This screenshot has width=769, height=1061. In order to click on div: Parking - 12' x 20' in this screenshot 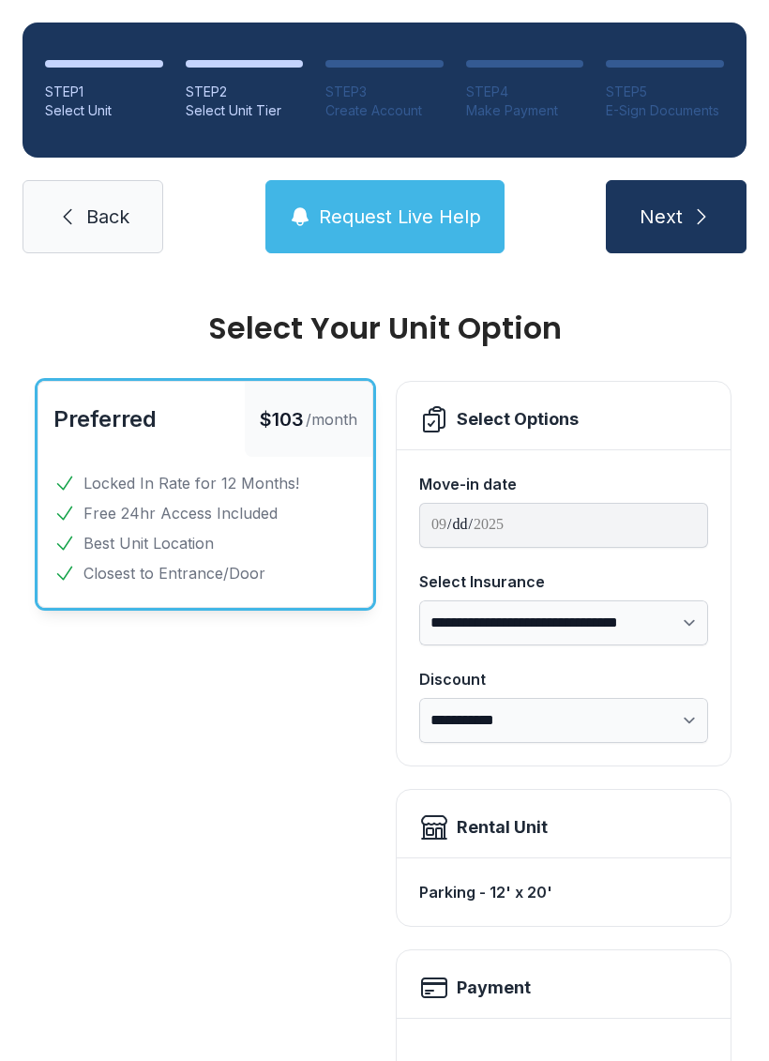, I will do `click(564, 892)`.